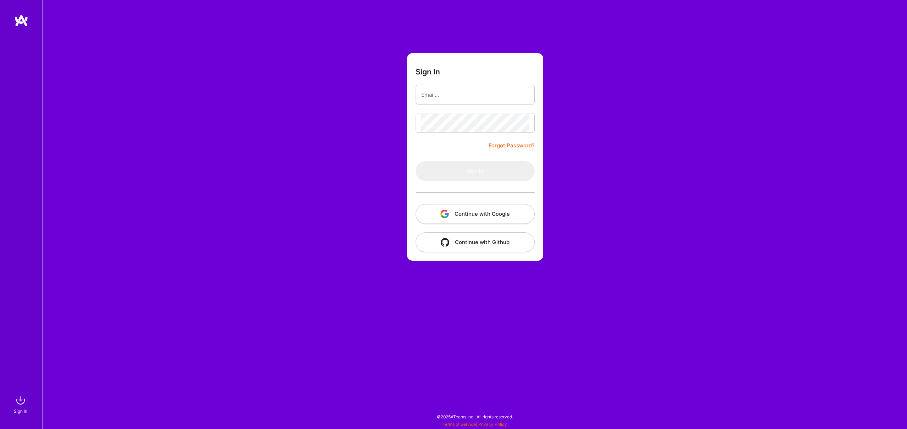 The height and width of the screenshot is (429, 907). Describe the element at coordinates (21, 411) in the screenshot. I see `div: Sign In` at that location.